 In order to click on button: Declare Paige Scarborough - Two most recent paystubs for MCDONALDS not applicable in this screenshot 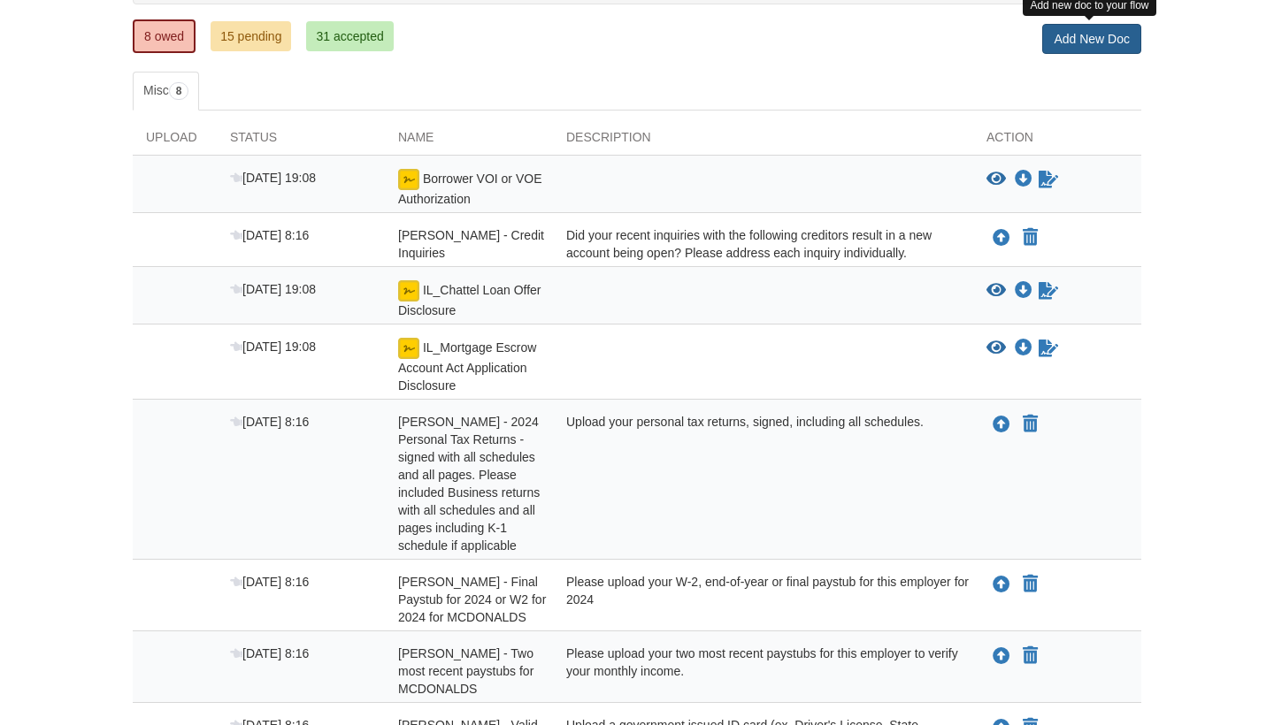, I will do `click(1030, 656)`.